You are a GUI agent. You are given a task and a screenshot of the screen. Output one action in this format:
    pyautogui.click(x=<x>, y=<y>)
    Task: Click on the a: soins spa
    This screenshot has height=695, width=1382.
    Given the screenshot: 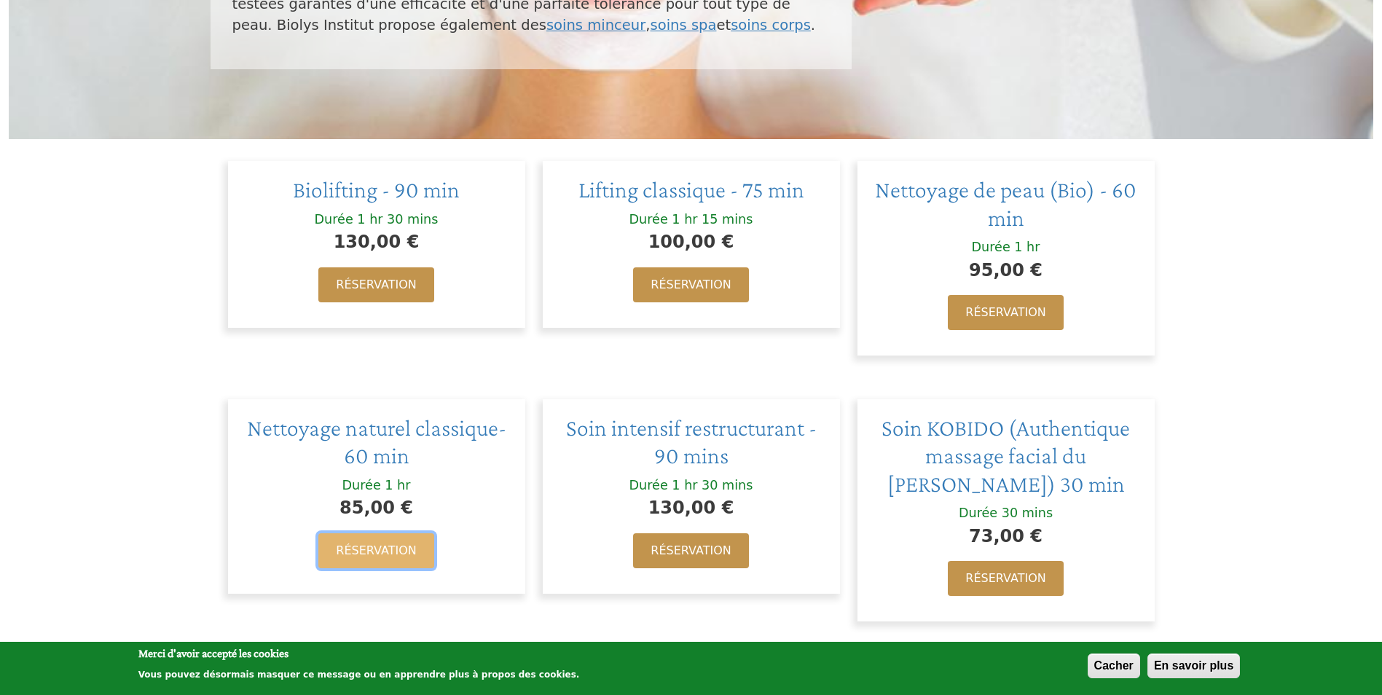 What is the action you would take?
    pyautogui.click(x=683, y=25)
    